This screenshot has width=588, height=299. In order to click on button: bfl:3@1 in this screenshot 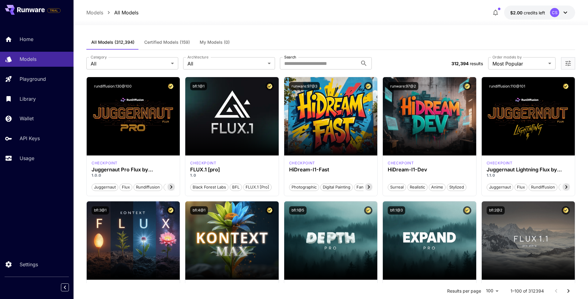, I will do `click(100, 210)`.